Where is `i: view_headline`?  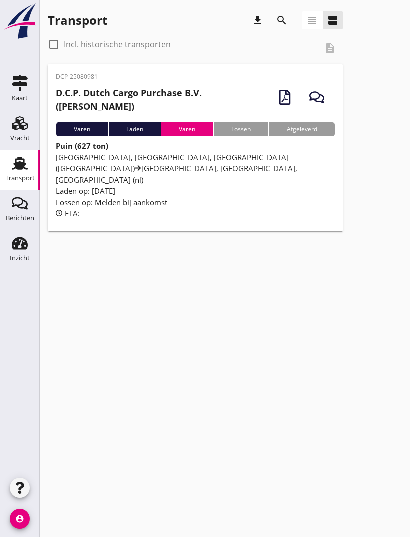 i: view_headline is located at coordinates (313, 20).